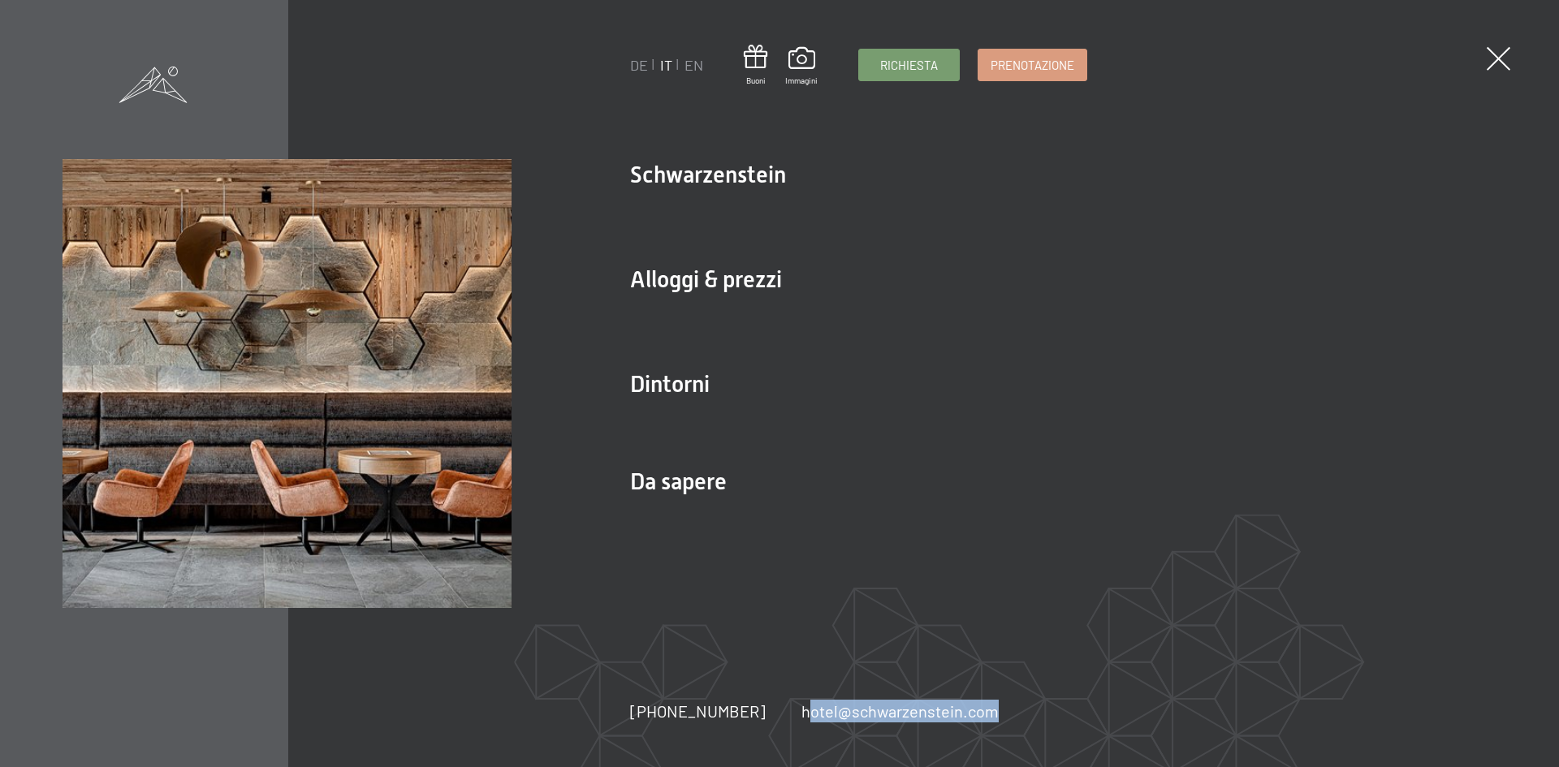 The height and width of the screenshot is (767, 1559). I want to click on span: Buoni, so click(755, 80).